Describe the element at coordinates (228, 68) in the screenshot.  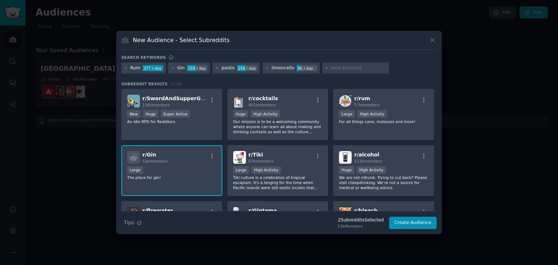
I see `div: pastis` at that location.